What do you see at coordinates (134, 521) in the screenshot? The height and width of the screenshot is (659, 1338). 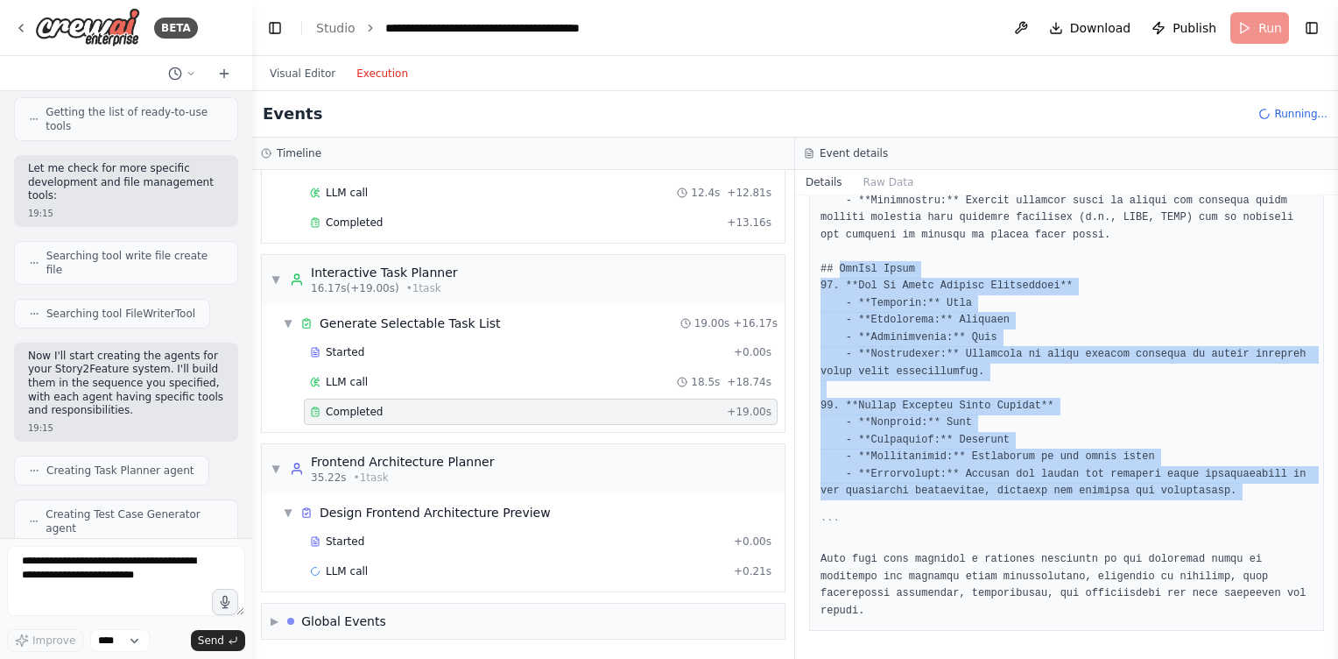 I see `span: Creating Test Case Generator agent` at bounding box center [134, 521].